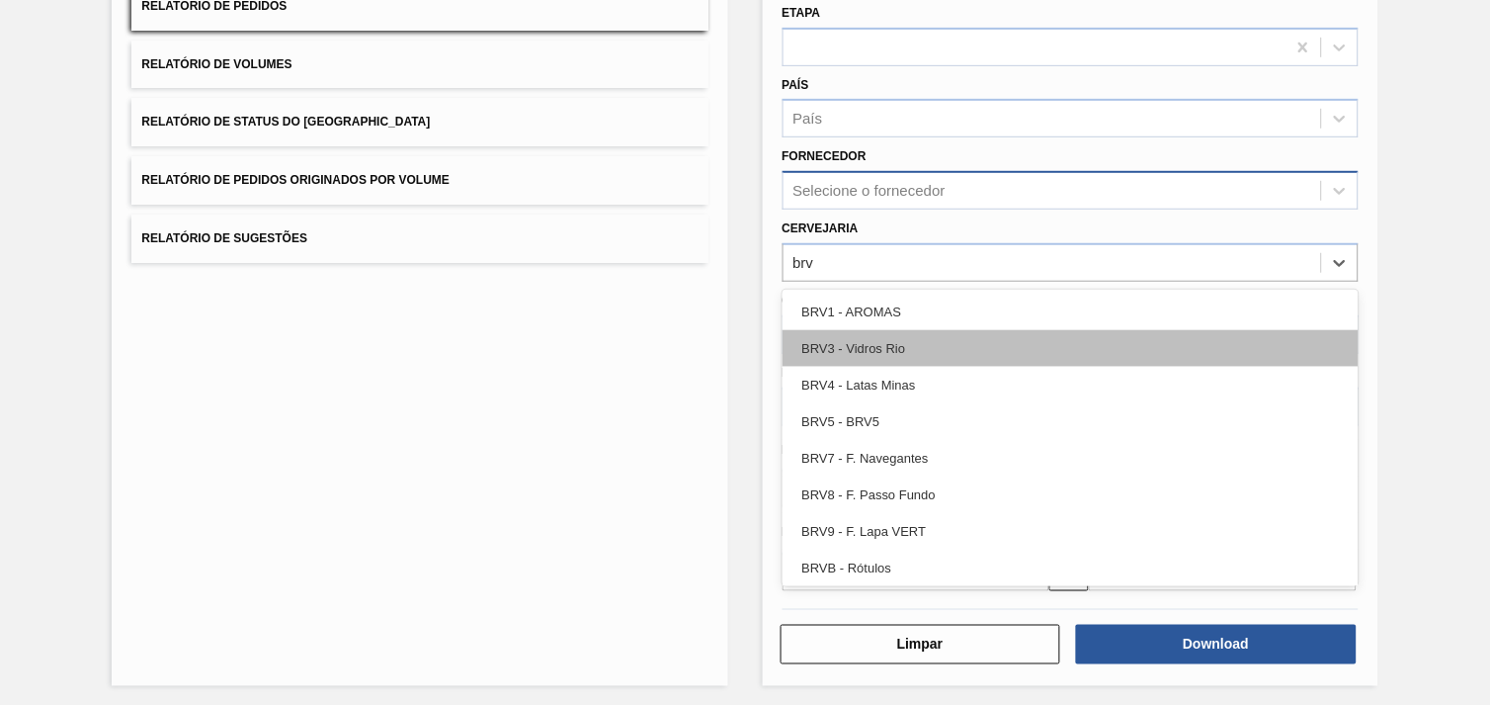 Image resolution: width=1490 pixels, height=705 pixels. Describe the element at coordinates (1070, 311) in the screenshot. I see `div: BRV1 - AROMAS` at that location.